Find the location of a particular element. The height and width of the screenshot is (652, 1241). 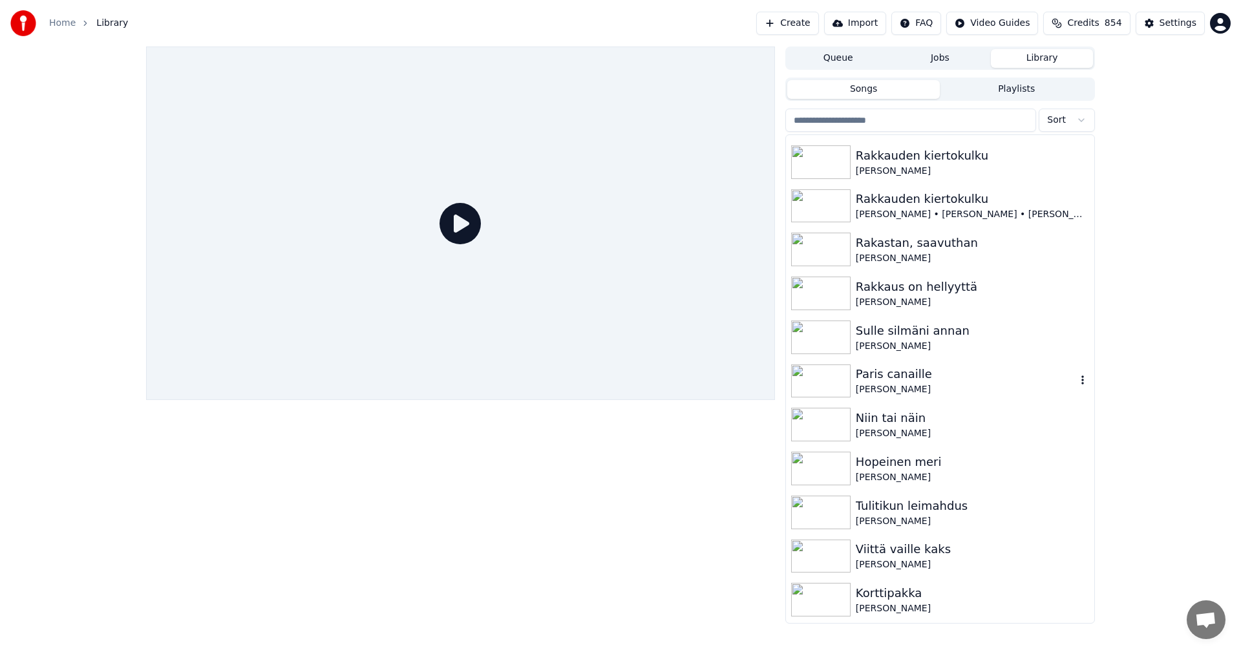

button: FAQ is located at coordinates (916, 23).